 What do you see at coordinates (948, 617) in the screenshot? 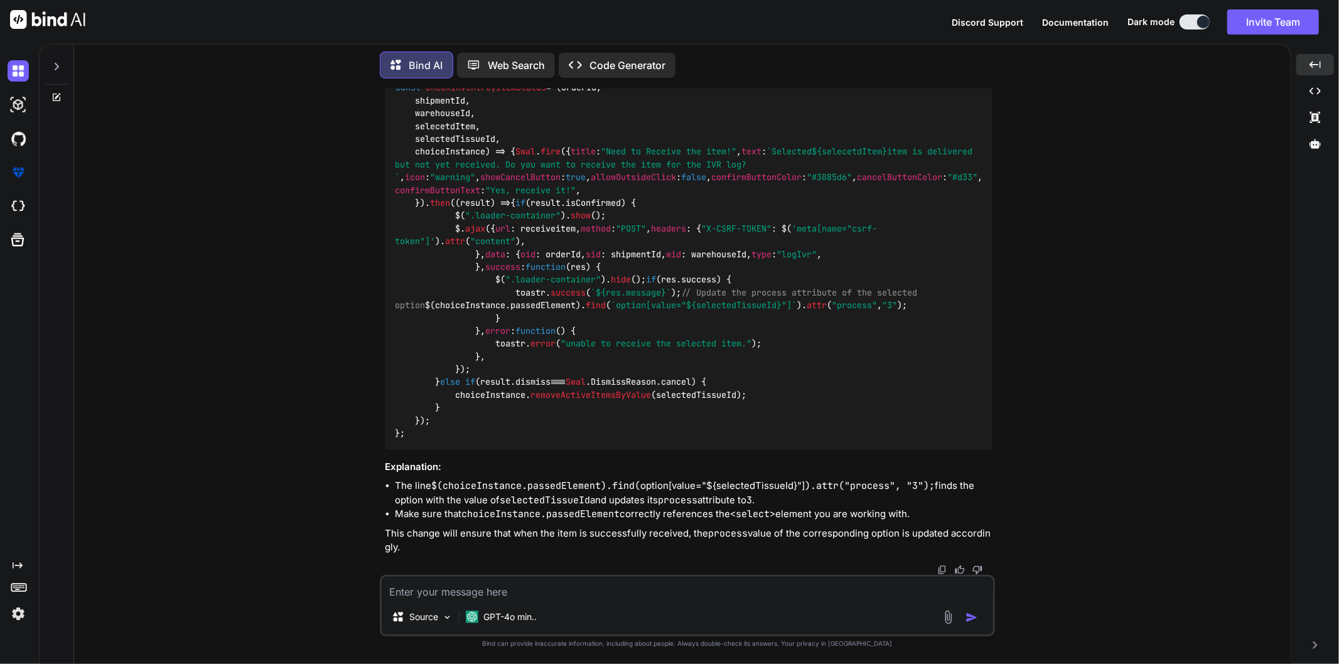
I see `img: attachment` at bounding box center [948, 617].